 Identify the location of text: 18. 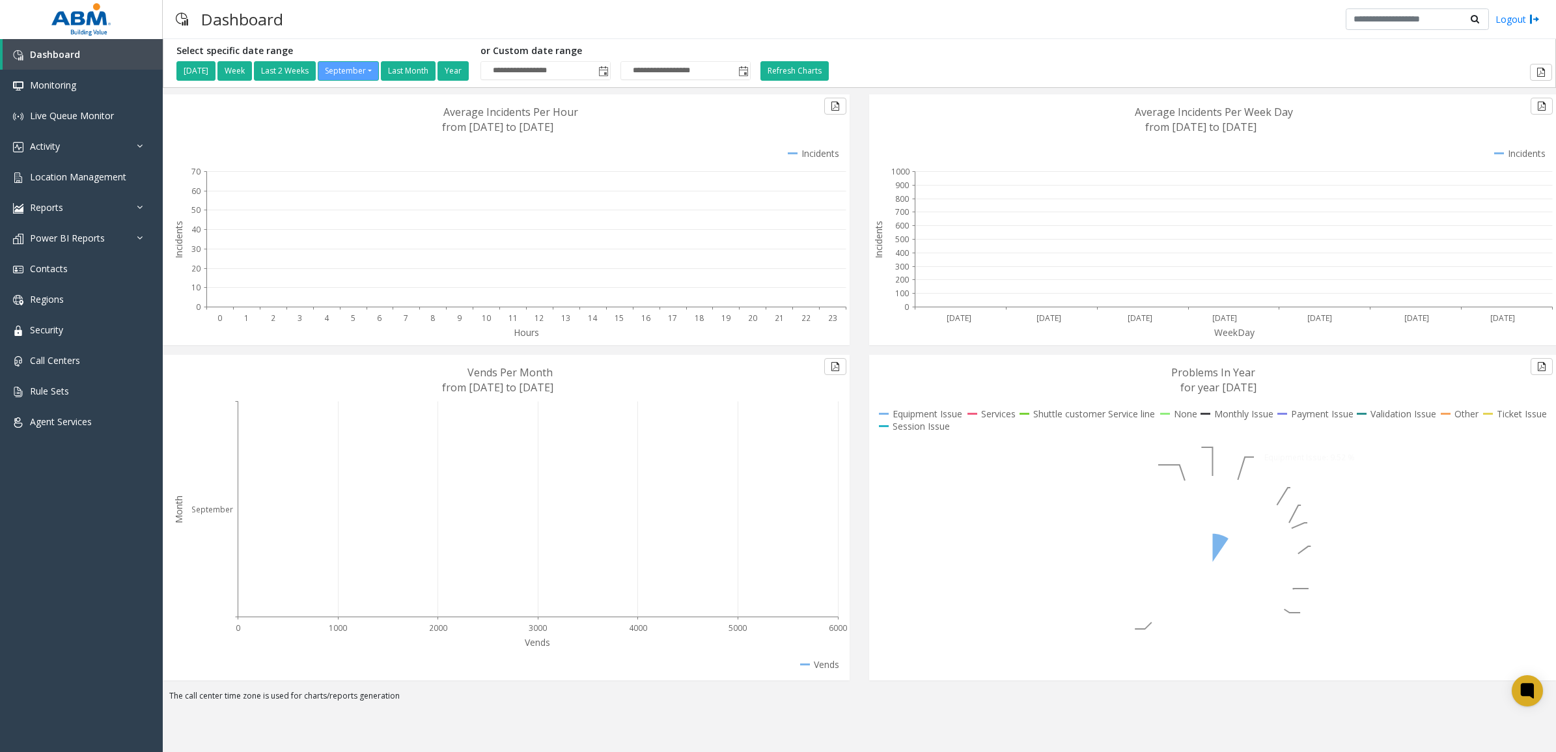
(699, 318).